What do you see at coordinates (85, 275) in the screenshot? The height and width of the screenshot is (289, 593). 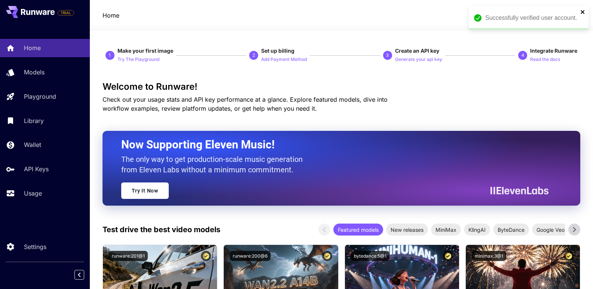 I see `div: Collapse sidebar` at bounding box center [85, 275].